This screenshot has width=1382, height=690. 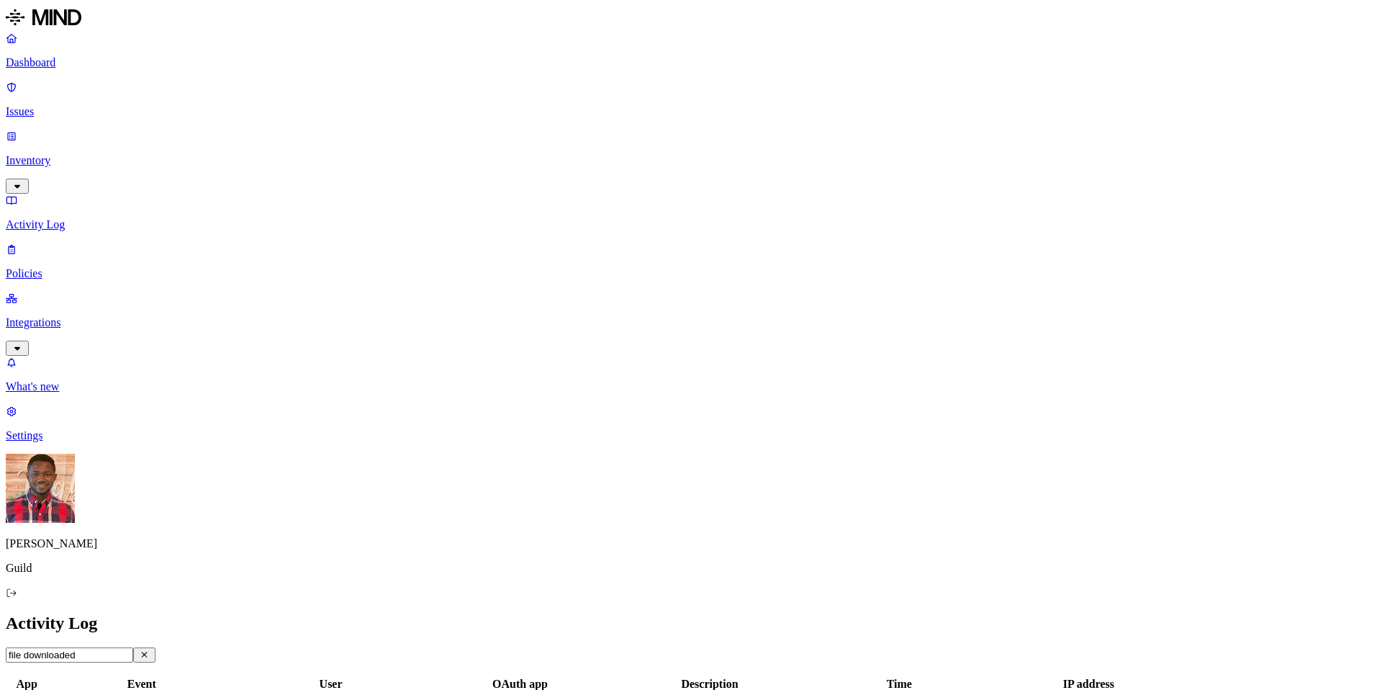 What do you see at coordinates (69, 654) in the screenshot?
I see `input: Search` at bounding box center [69, 654].